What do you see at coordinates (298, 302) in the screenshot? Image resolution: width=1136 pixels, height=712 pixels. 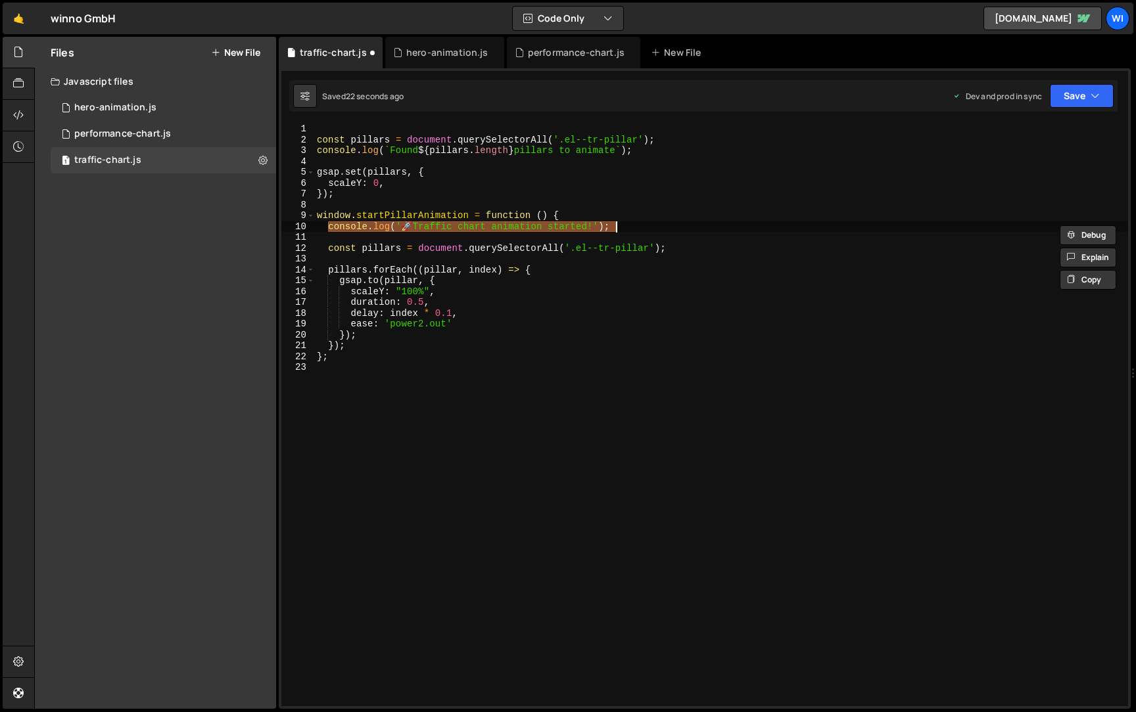 I see `div: 17` at bounding box center [298, 302].